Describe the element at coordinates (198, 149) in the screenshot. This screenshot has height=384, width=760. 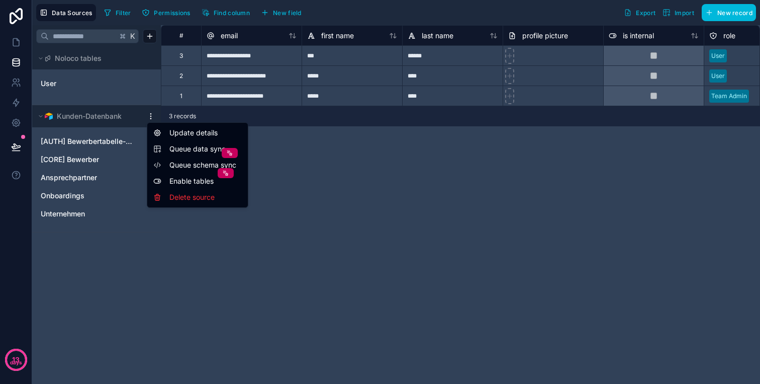
I see `button: Queue data sync` at that location.